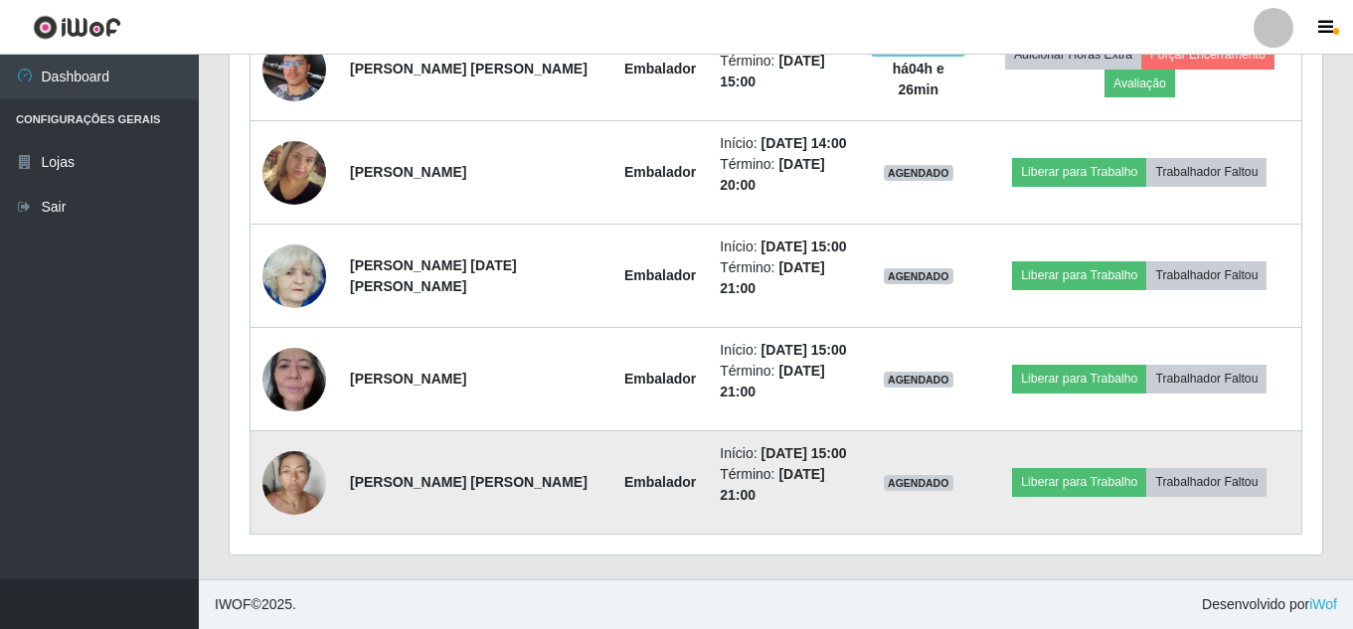  I want to click on span: Desenvolvido por, so click(1269, 604).